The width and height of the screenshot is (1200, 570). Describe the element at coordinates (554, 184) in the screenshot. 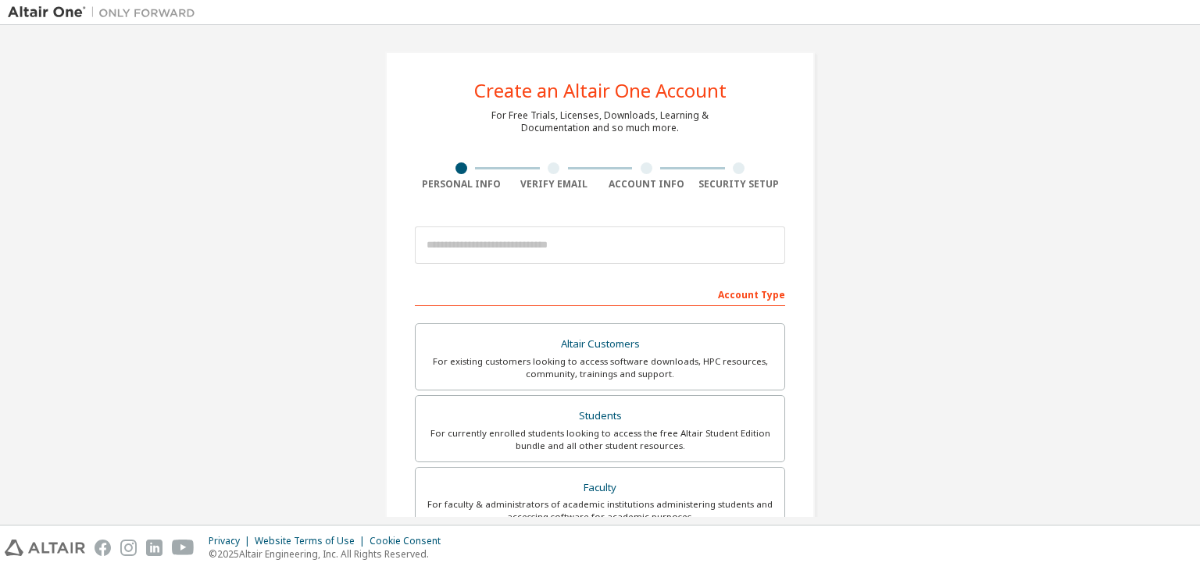

I see `div: Verify Email` at that location.